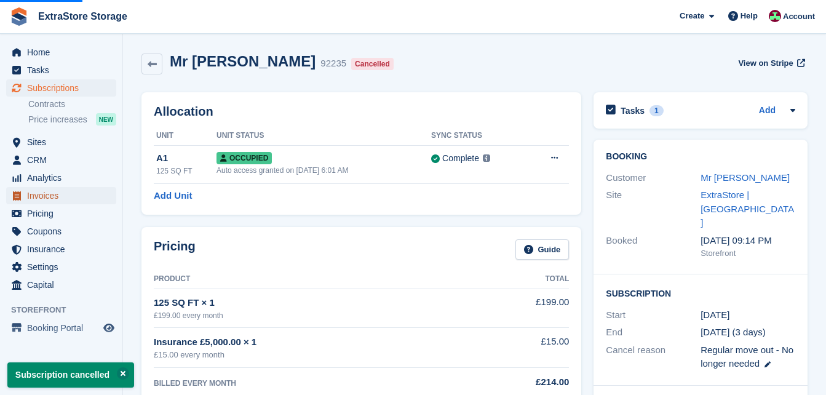 The width and height of the screenshot is (826, 395). I want to click on span: CRM, so click(64, 160).